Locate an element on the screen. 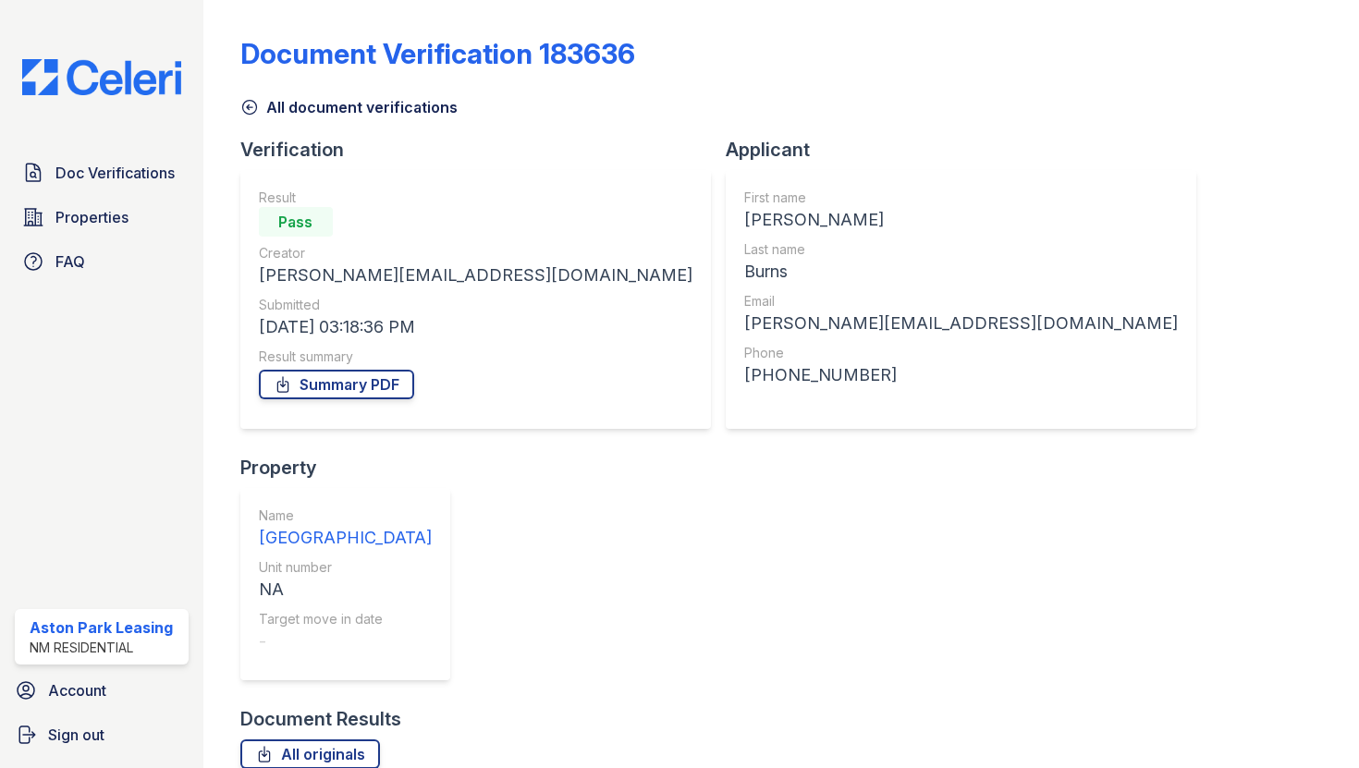 Image resolution: width=1359 pixels, height=768 pixels. div: Pass is located at coordinates (296, 222).